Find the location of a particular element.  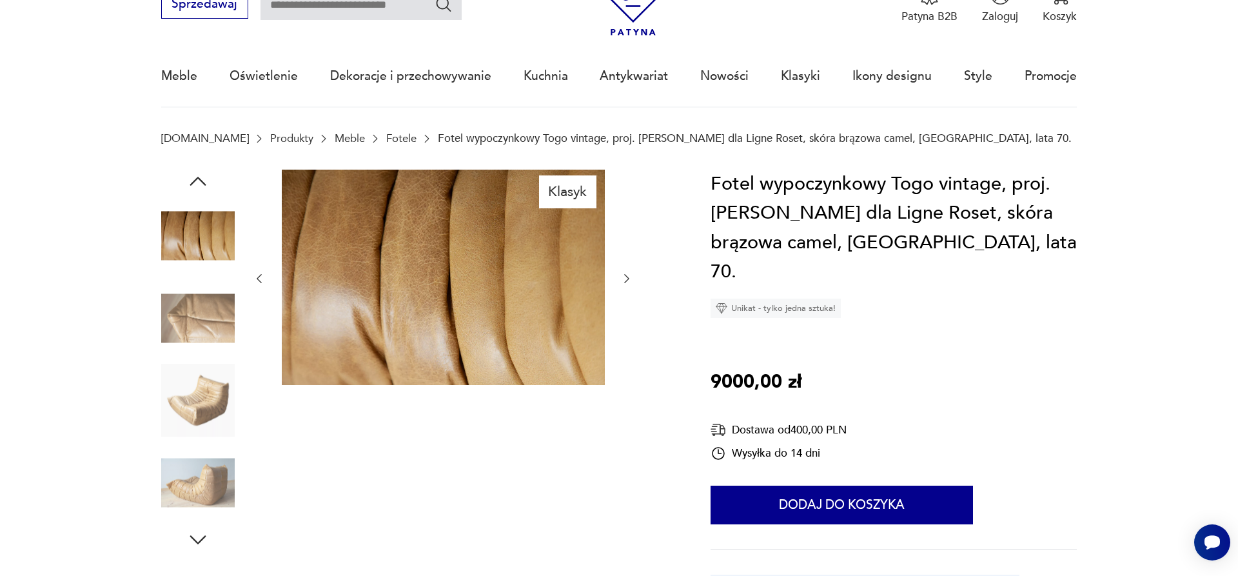

p: Zaloguj is located at coordinates (1000, 16).